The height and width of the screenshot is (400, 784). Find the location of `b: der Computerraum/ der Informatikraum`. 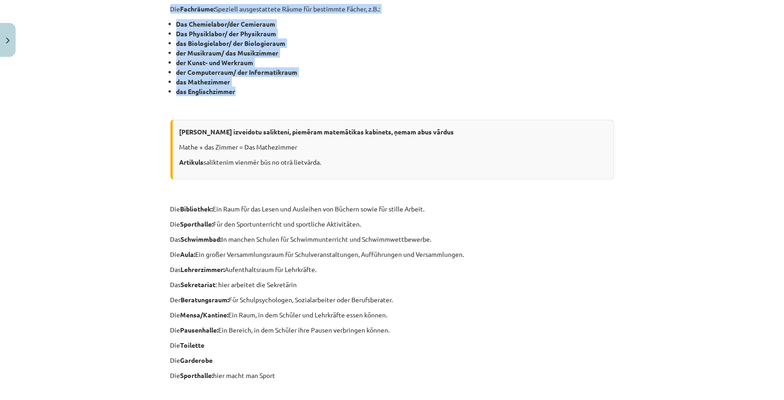

b: der Computerraum/ der Informatikraum is located at coordinates (237, 72).